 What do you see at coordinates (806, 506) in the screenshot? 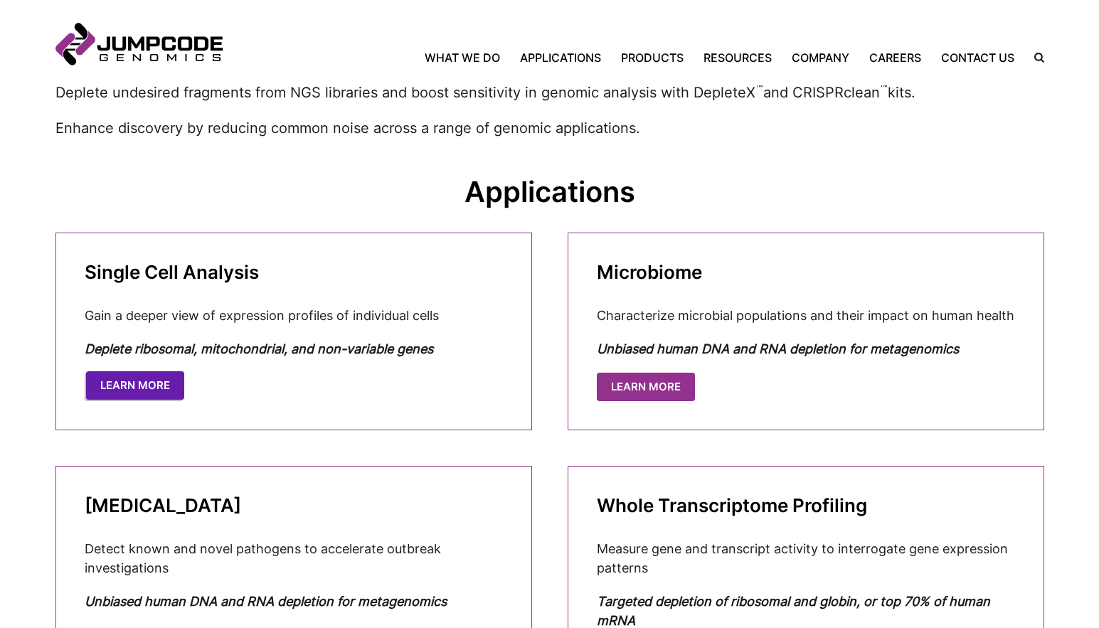
I see `h3: Whole Transcriptome Profiling` at bounding box center [806, 506].